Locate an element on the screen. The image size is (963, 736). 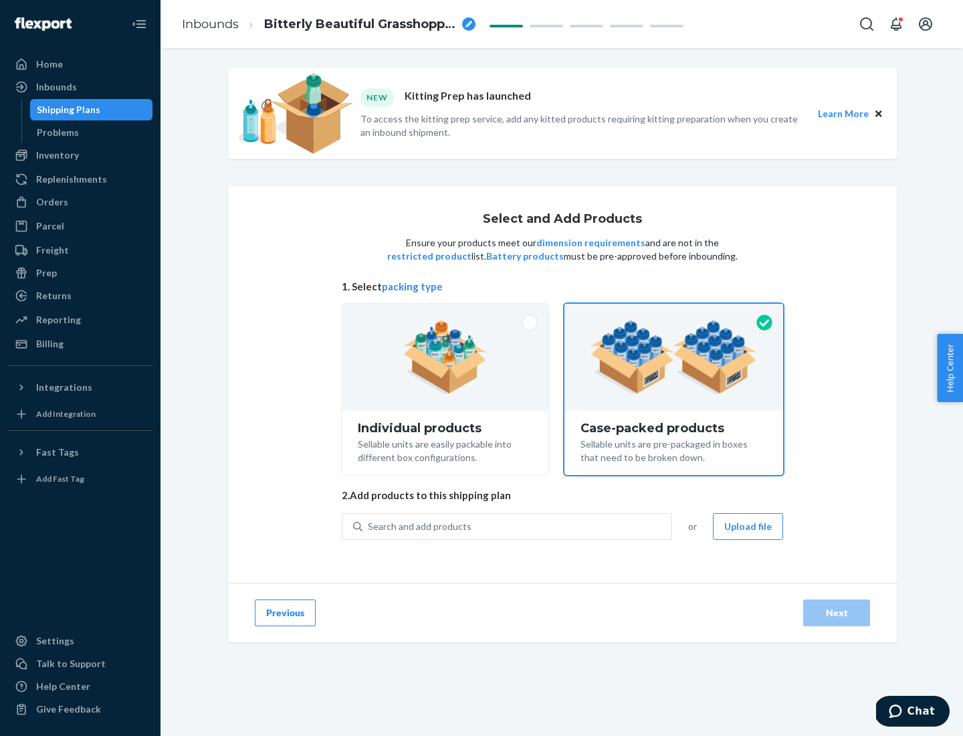
div: Sellable units are pre-packaged in boxes that need to be broken down. is located at coordinates (673, 449).